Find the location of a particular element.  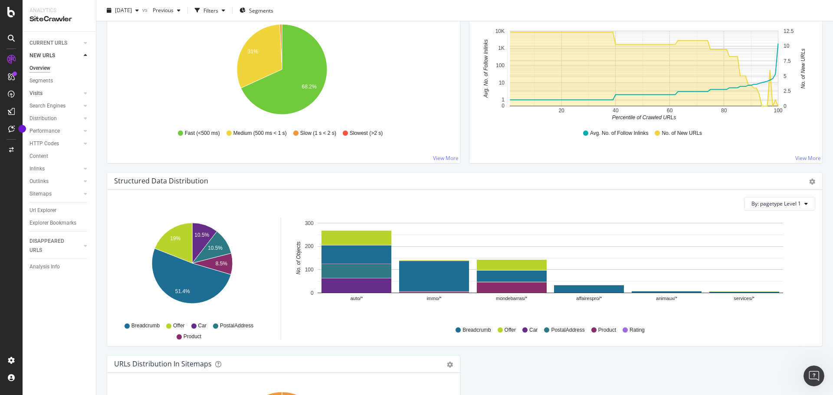

text: 31% is located at coordinates (253, 52).